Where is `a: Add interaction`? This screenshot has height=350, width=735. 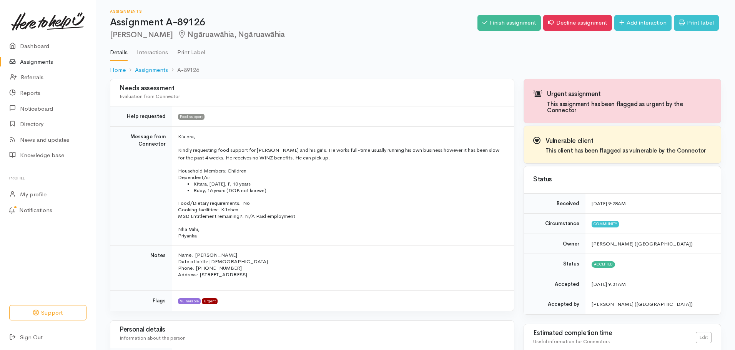 a: Add interaction is located at coordinates (642, 23).